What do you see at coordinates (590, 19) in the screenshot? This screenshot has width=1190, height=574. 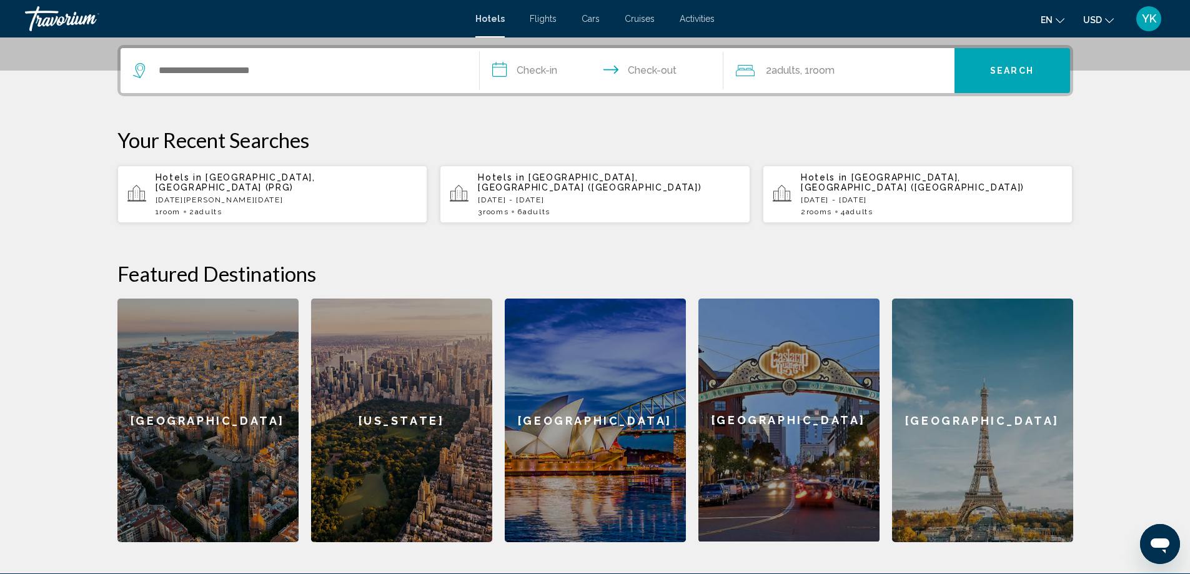 I see `span: Cars` at bounding box center [590, 19].